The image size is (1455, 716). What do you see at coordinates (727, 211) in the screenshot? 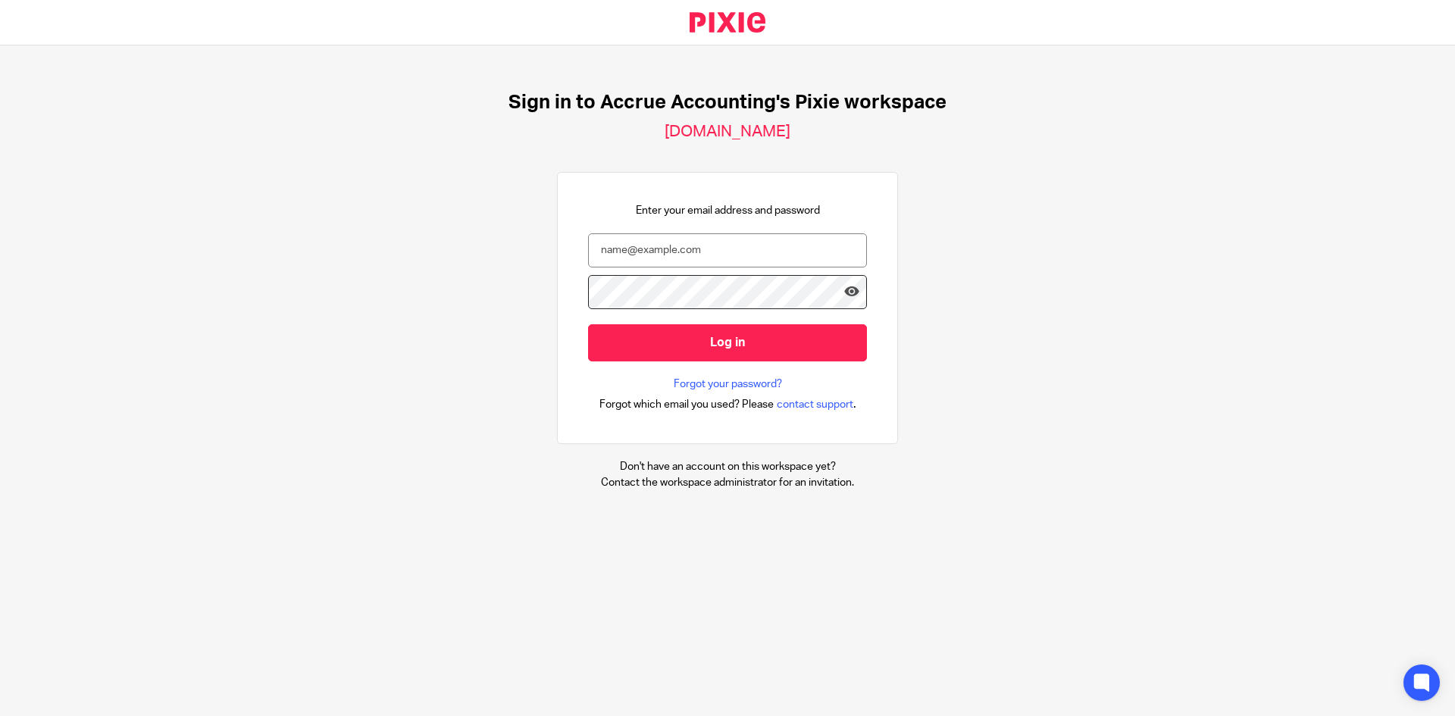
I see `p: Enter your email address and password` at bounding box center [727, 211].